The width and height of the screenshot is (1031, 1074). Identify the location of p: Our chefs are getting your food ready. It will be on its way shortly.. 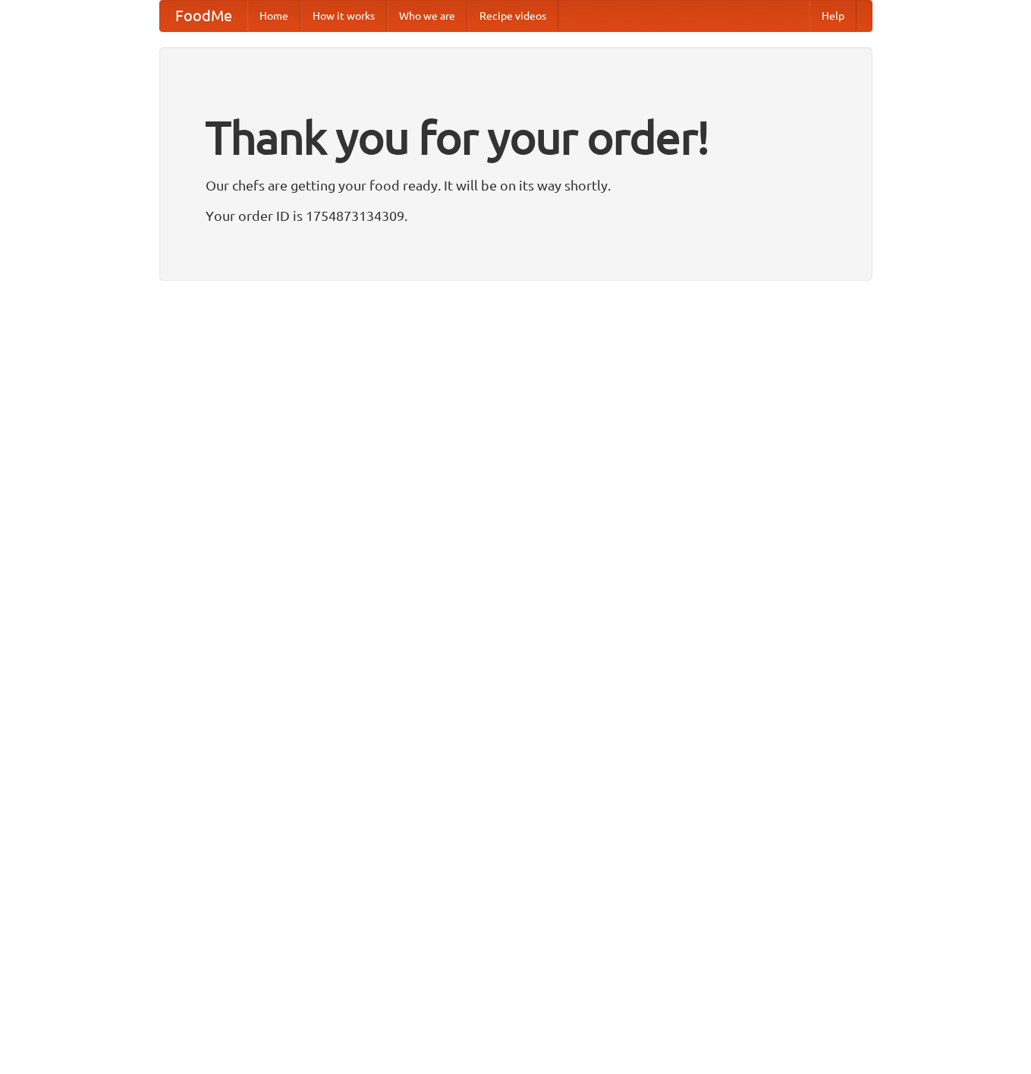
(516, 185).